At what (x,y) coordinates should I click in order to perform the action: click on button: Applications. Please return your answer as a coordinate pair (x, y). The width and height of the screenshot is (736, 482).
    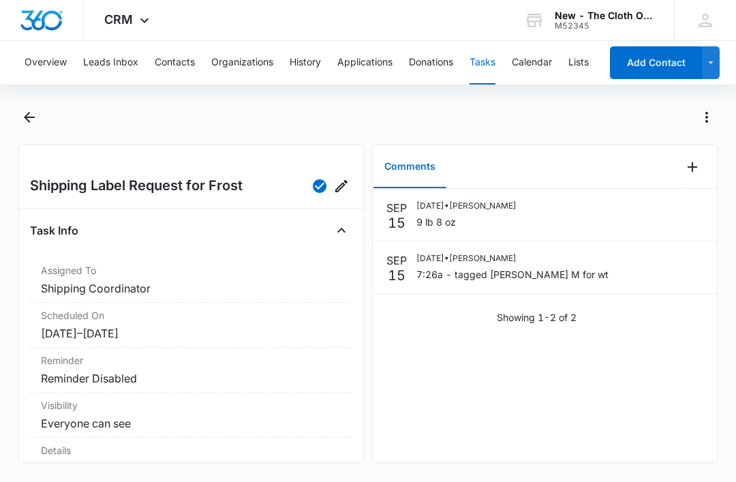
    Looking at the image, I should click on (365, 63).